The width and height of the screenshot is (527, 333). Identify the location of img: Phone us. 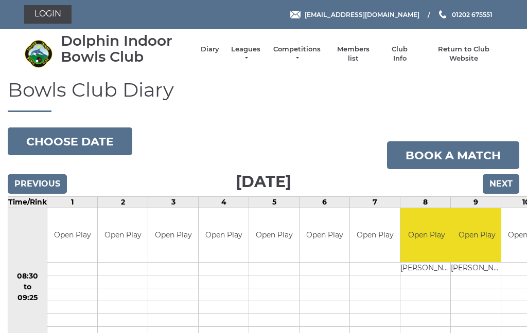
(442, 14).